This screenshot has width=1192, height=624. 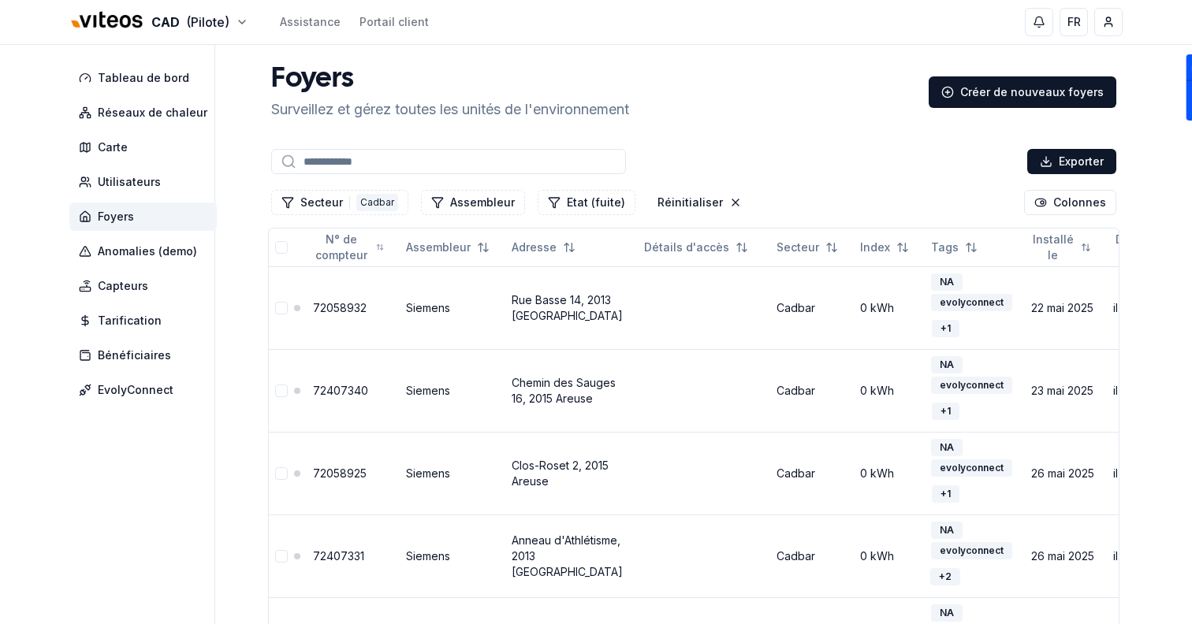 What do you see at coordinates (310, 22) in the screenshot?
I see `a: Assistance` at bounding box center [310, 22].